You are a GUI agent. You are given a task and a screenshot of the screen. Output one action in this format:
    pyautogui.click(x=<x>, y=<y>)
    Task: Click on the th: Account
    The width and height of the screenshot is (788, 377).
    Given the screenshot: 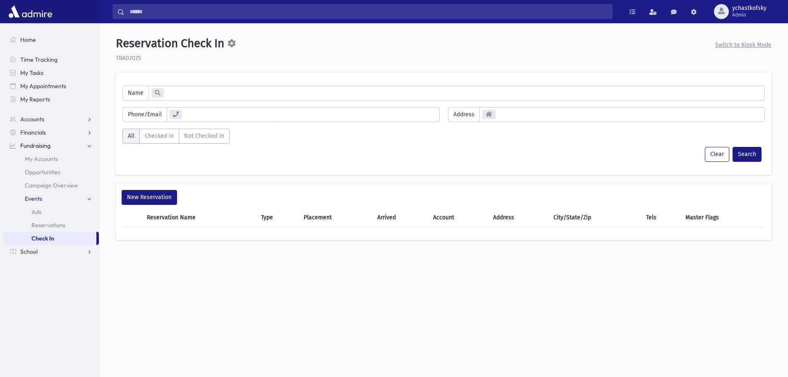 What is the action you would take?
    pyautogui.click(x=459, y=218)
    